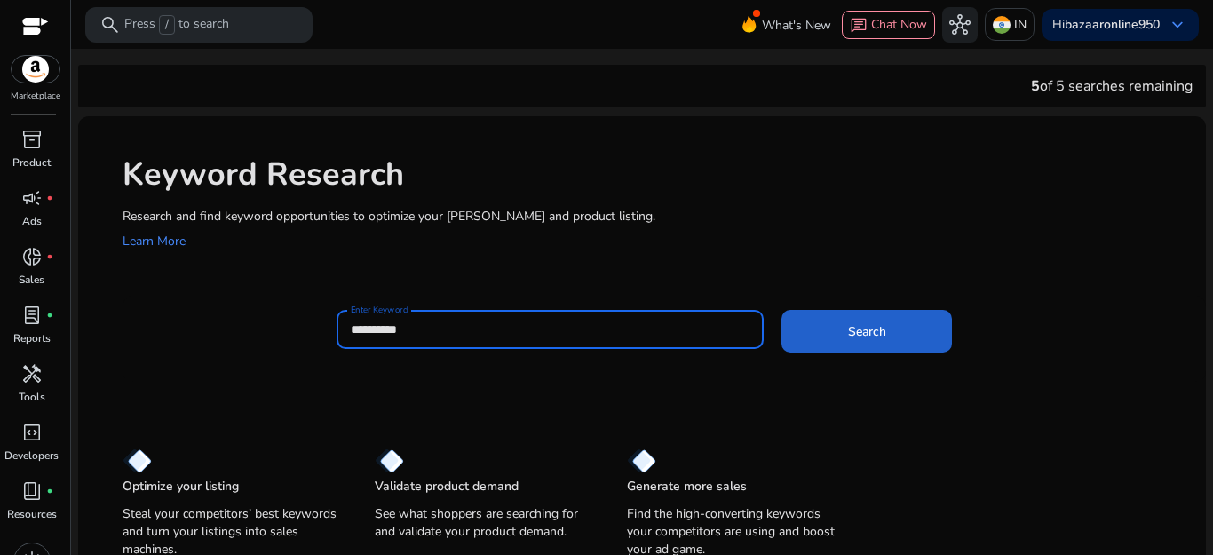 The height and width of the screenshot is (555, 1213). Describe the element at coordinates (32, 491) in the screenshot. I see `span: book_4` at that location.